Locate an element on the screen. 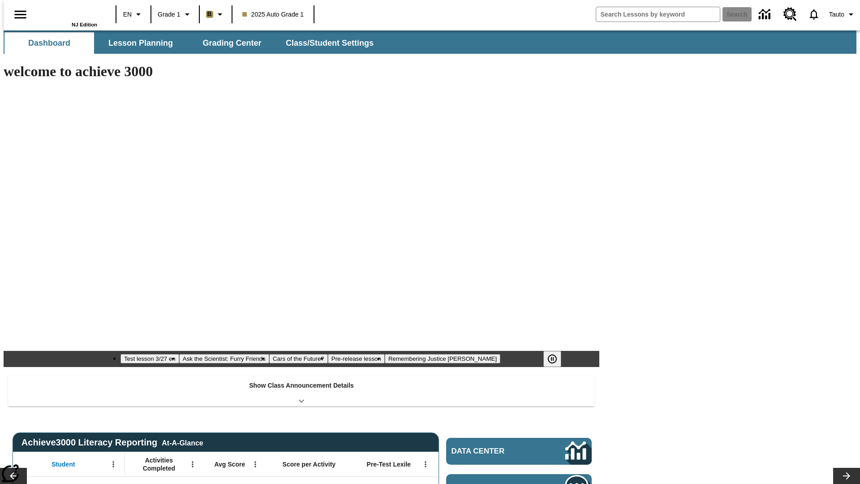 The image size is (860, 484). button: Slide 3 Cars of the Future? is located at coordinates (298, 358).